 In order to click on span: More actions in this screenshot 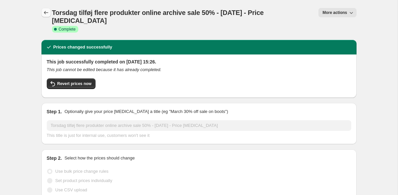, I will do `click(335, 13)`.